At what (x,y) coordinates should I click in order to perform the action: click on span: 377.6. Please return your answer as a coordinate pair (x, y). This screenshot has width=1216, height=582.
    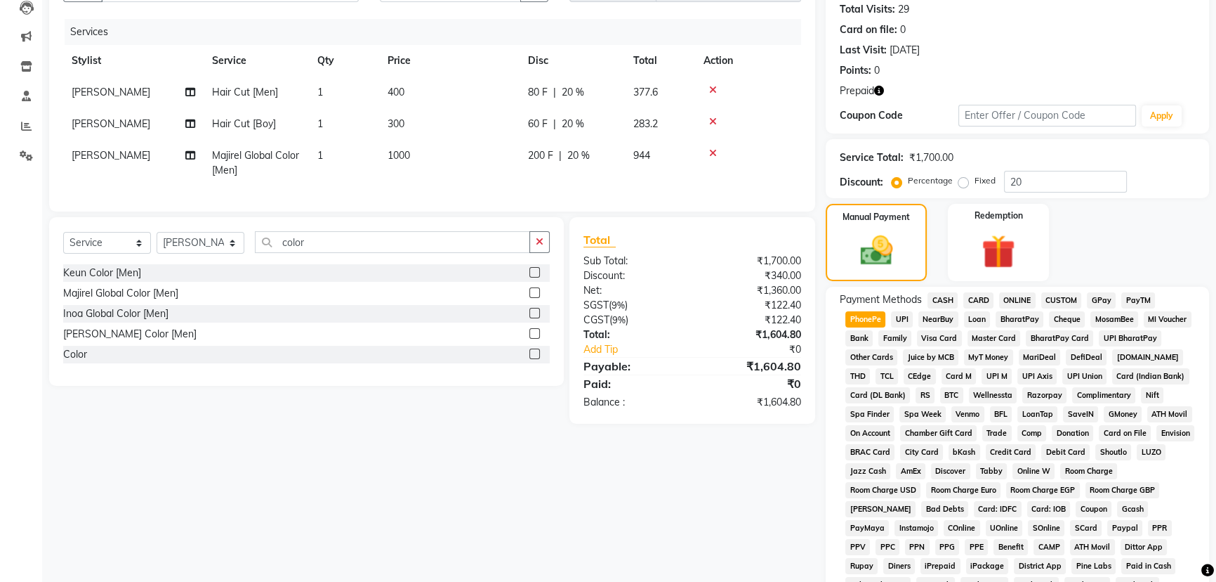
    Looking at the image, I should click on (645, 92).